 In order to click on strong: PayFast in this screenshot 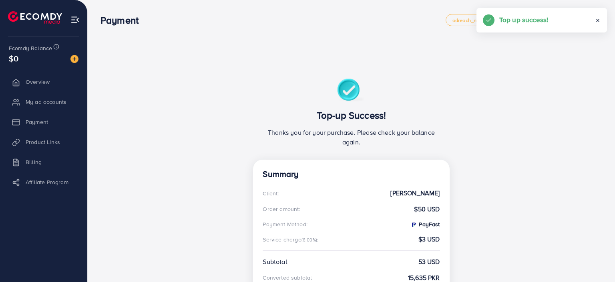, I will do `click(425, 224)`.